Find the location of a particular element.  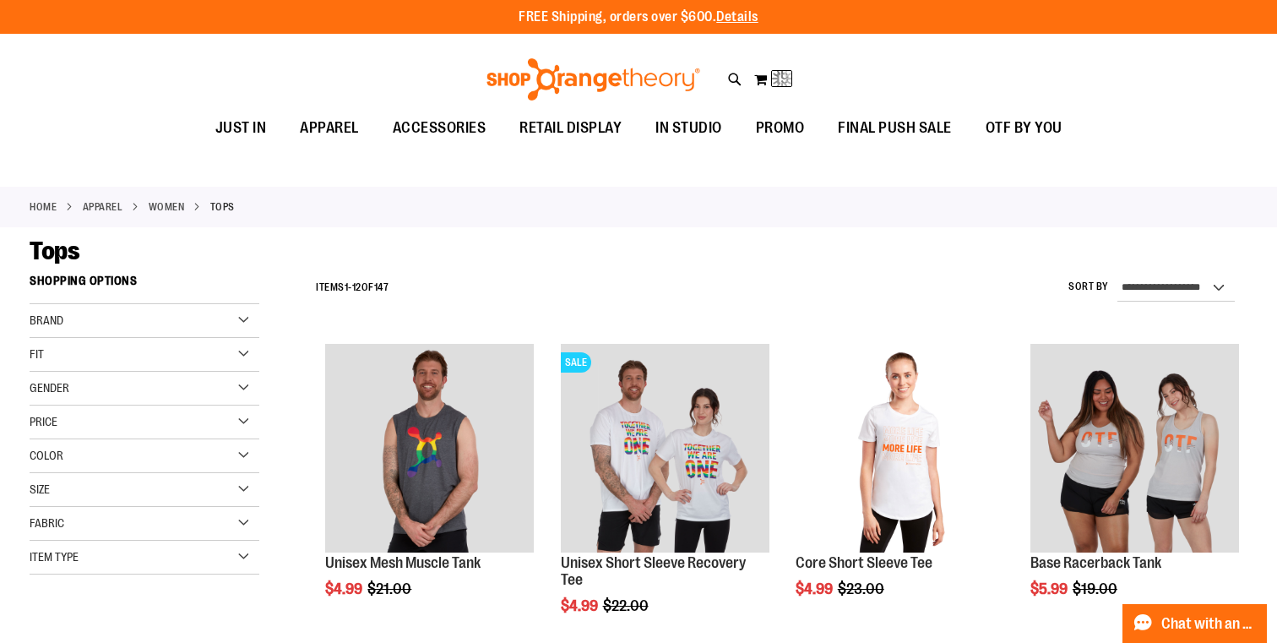

button: Chat with an Expert is located at coordinates (1195, 623).